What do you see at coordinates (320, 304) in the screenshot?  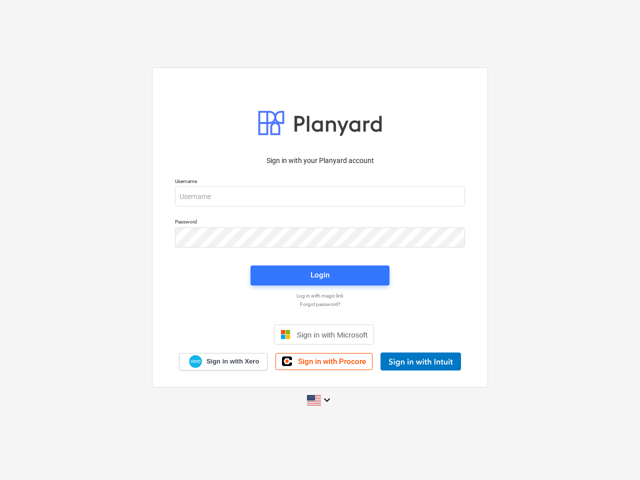 I see `a: Forgot password?` at bounding box center [320, 304].